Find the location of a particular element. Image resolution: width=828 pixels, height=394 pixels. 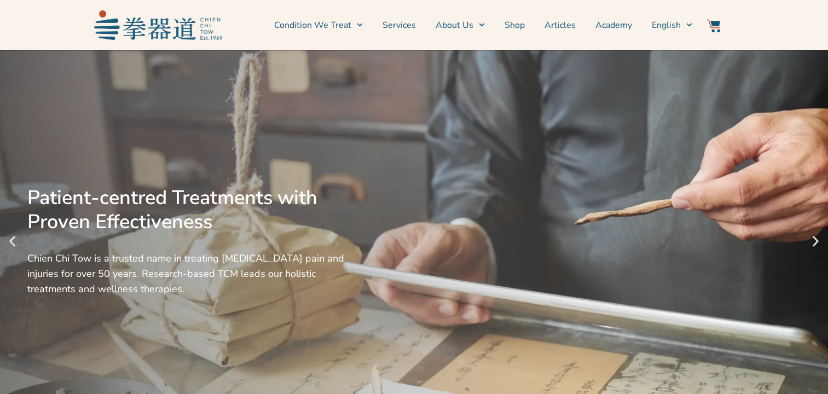

a: Services is located at coordinates (399, 25).